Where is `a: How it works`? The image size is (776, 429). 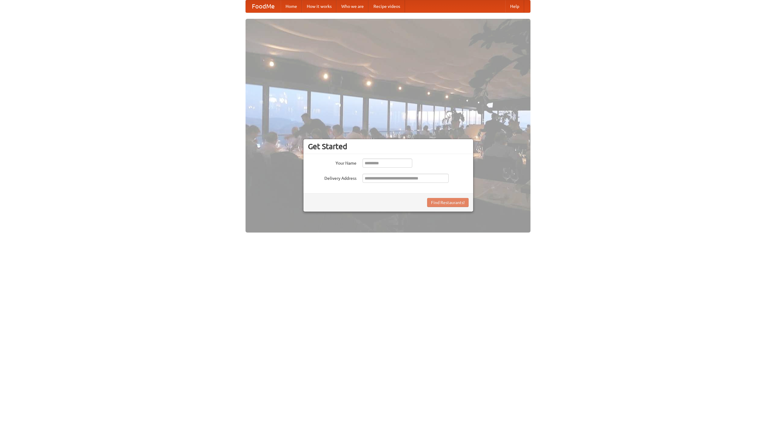
a: How it works is located at coordinates (319, 6).